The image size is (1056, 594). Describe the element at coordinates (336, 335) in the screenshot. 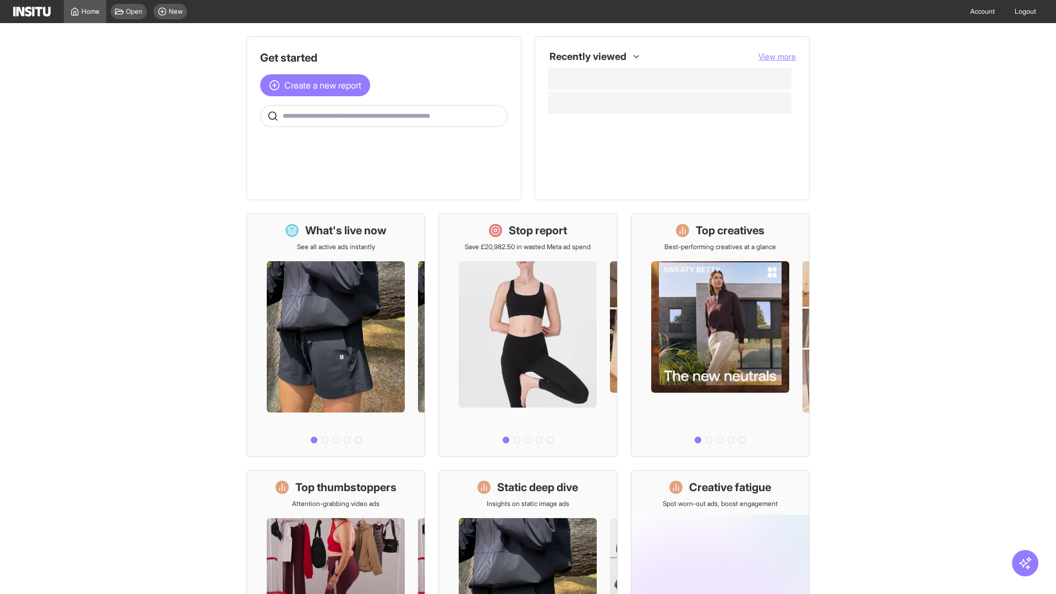

I see `a: What's live nowSee all active ads instantly` at that location.